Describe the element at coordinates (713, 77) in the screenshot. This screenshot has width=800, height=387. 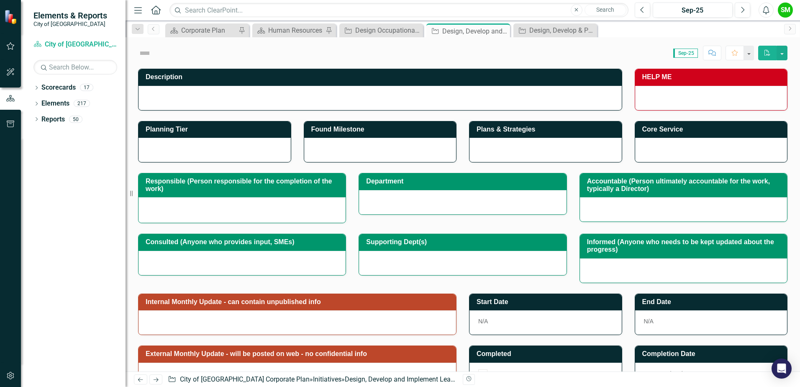
I see `h3: HELP ME` at that location.